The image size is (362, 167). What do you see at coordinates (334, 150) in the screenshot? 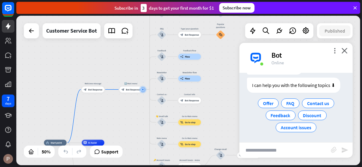
I see `i: block_attachment` at bounding box center [334, 150].